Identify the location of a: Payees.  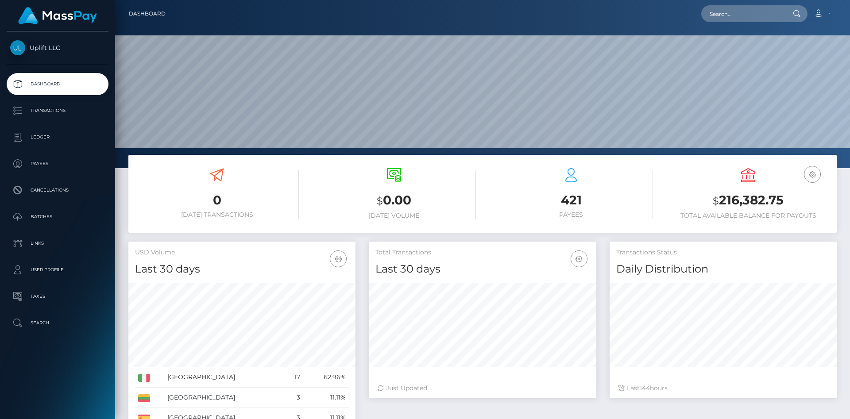
(58, 164).